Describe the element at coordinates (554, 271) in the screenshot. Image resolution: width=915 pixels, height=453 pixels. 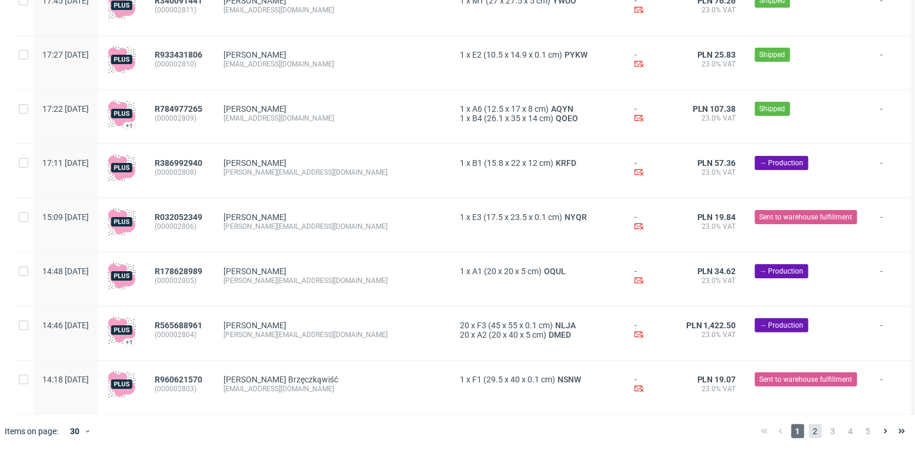
I see `span: OQUL` at that location.